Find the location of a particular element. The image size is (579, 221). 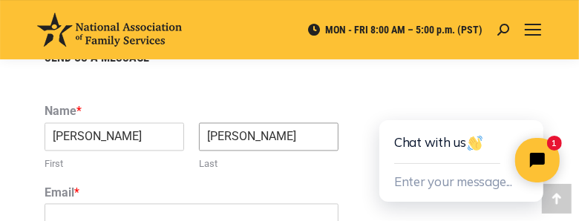

label: Name is located at coordinates (290, 111).